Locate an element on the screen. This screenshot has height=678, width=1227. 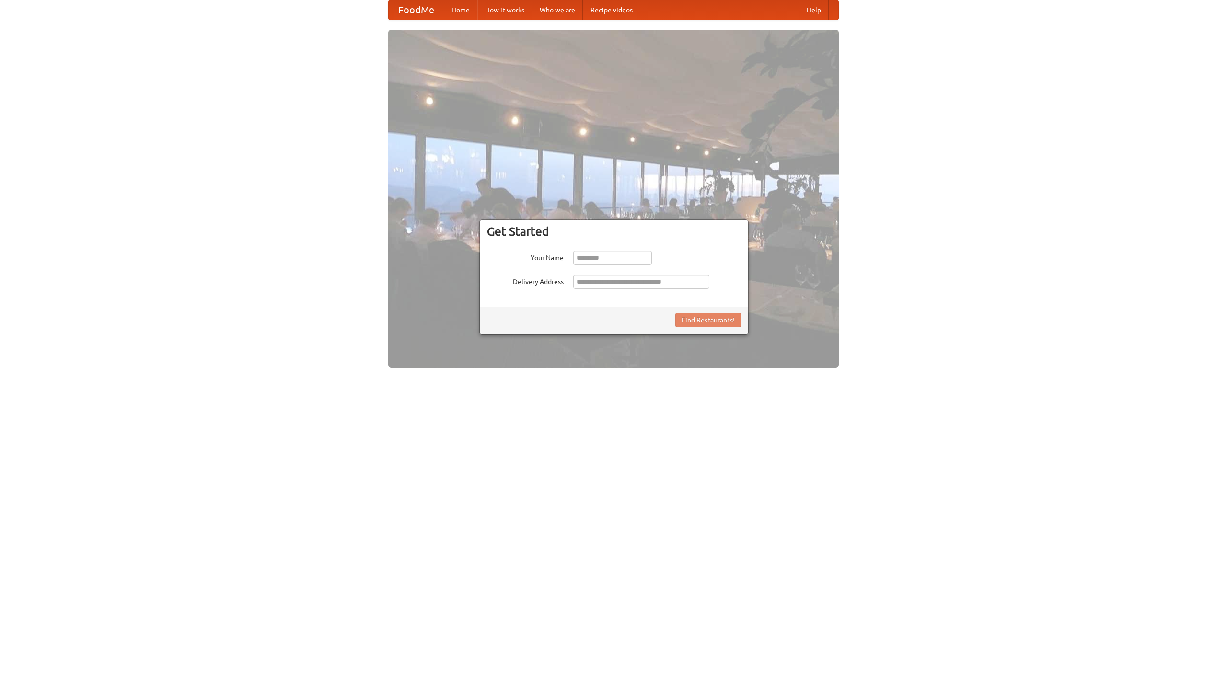
a: Home is located at coordinates (460, 10).